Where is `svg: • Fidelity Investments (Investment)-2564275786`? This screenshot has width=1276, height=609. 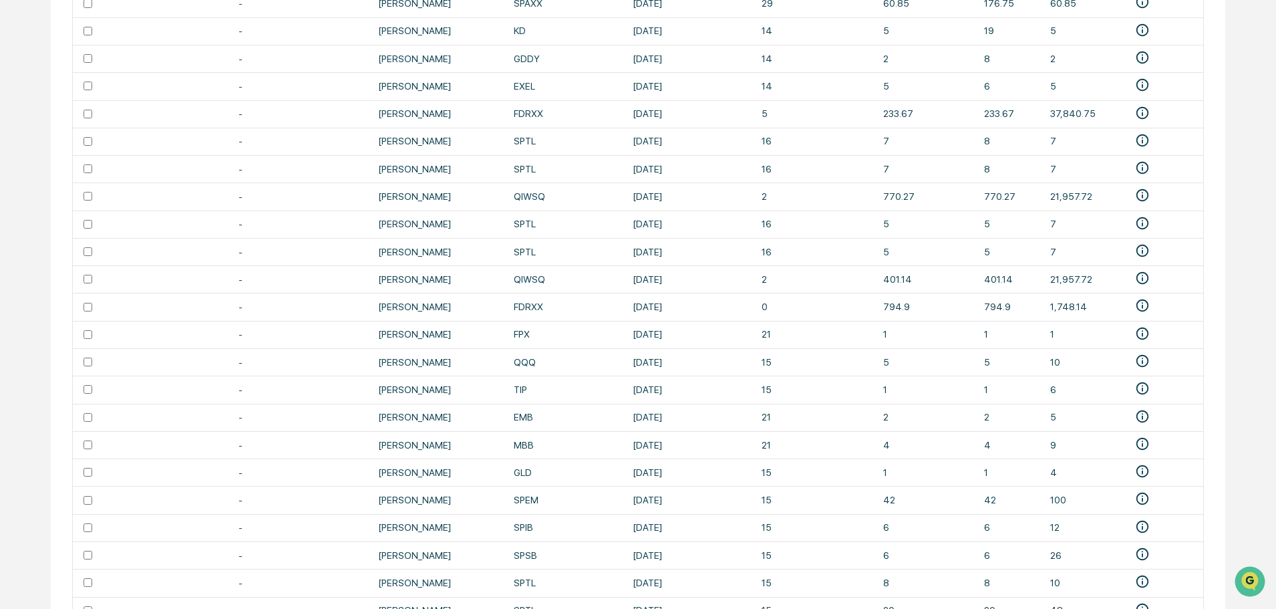
svg: • Fidelity Investments (Investment)-2564275786 is located at coordinates (1142, 30).